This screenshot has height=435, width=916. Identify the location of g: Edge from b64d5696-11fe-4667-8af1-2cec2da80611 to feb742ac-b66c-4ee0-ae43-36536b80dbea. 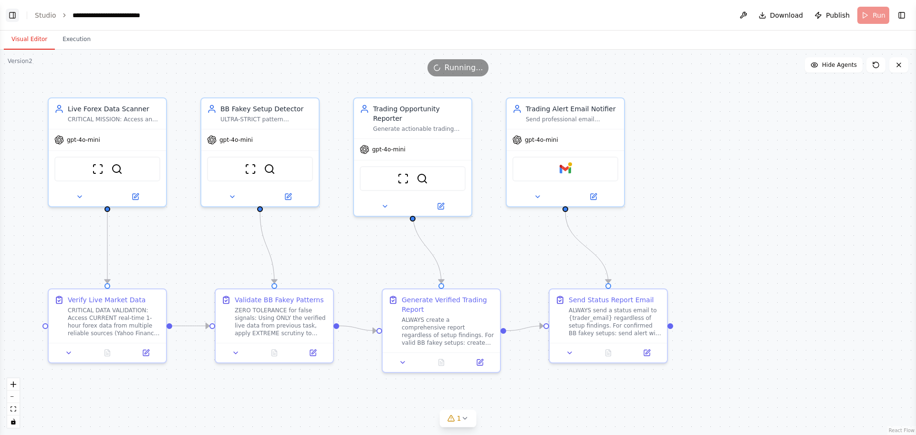
(358, 328).